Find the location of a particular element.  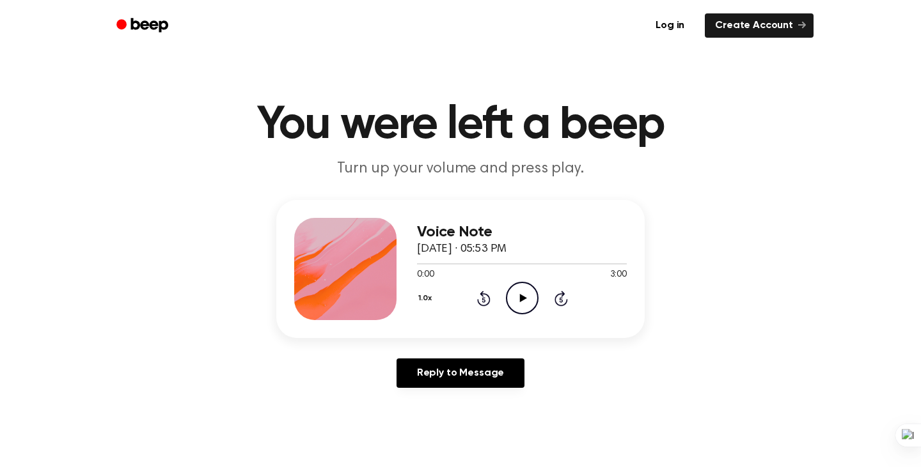

a: Reply to Message is located at coordinates (460, 373).